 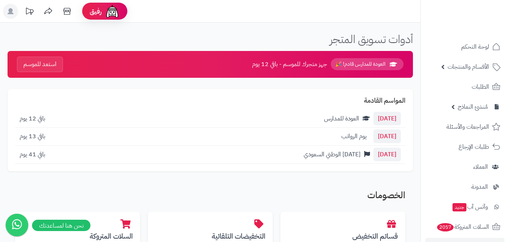 I want to click on a: تحديثات المنصة, so click(x=29, y=12).